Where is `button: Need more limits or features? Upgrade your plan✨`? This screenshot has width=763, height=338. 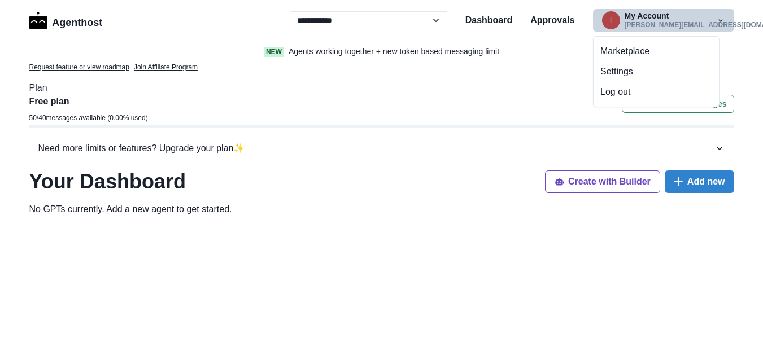
button: Need more limits or features? Upgrade your plan✨ is located at coordinates (382, 149).